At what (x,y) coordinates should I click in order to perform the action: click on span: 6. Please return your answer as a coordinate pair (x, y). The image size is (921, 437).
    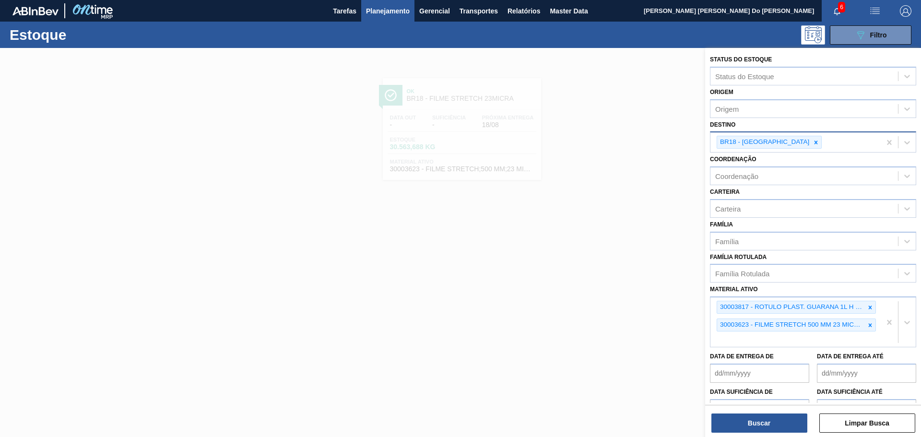
    Looking at the image, I should click on (841, 7).